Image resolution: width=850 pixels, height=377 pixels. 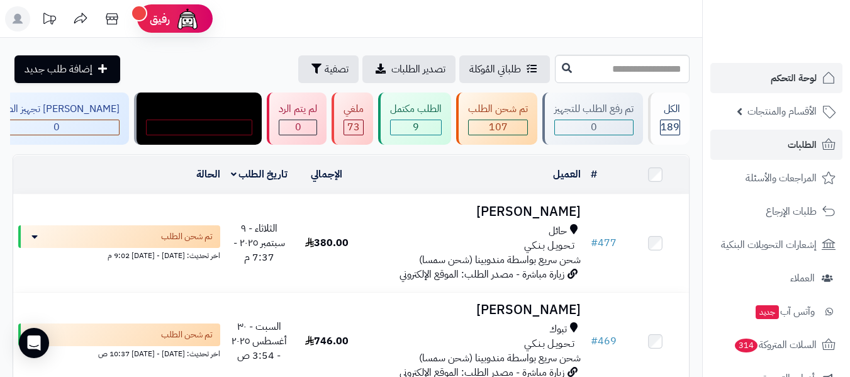 What do you see at coordinates (328, 69) in the screenshot?
I see `button: تصفية` at bounding box center [328, 69].